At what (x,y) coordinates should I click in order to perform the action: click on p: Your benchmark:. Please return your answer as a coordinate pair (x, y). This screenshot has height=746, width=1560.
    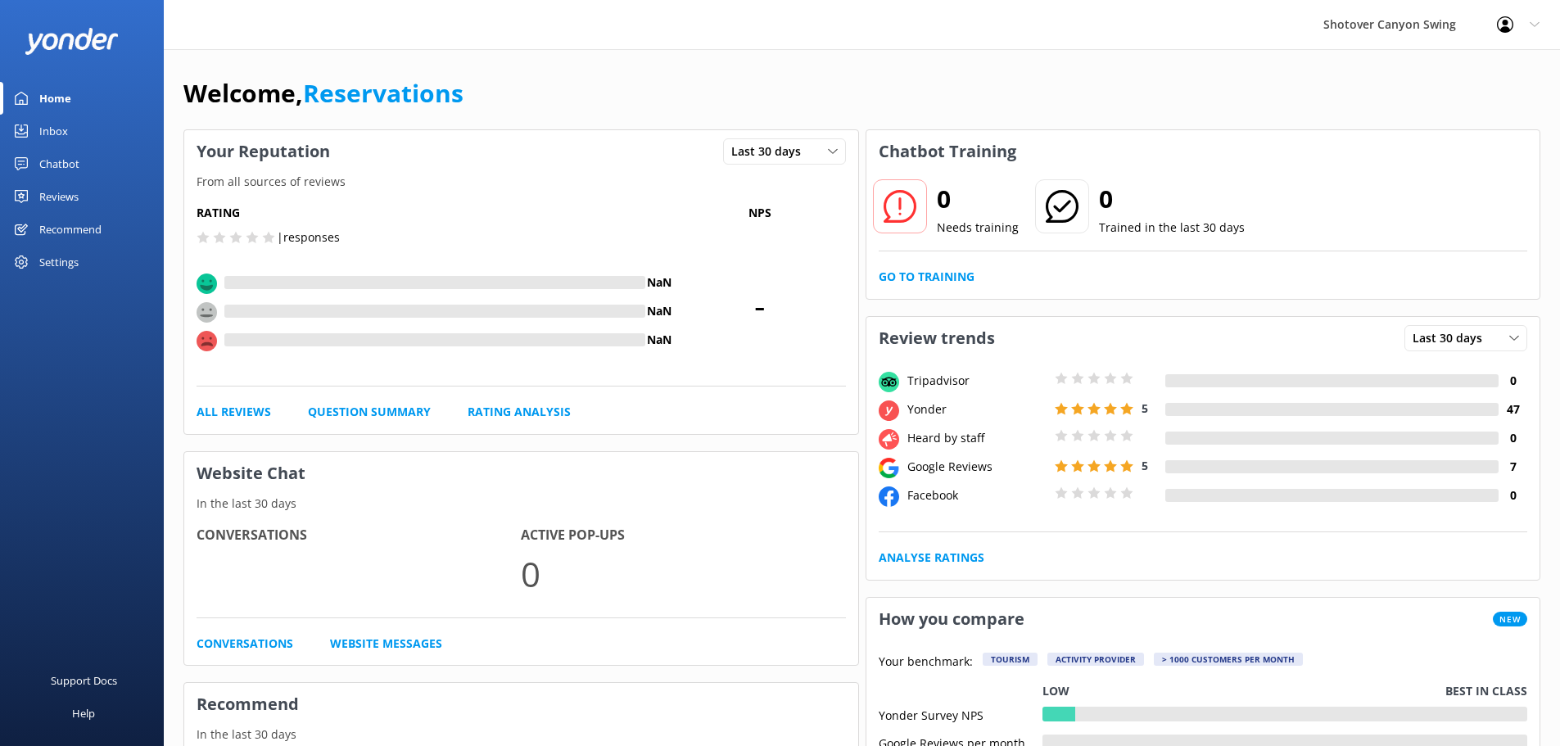
    Looking at the image, I should click on (926, 663).